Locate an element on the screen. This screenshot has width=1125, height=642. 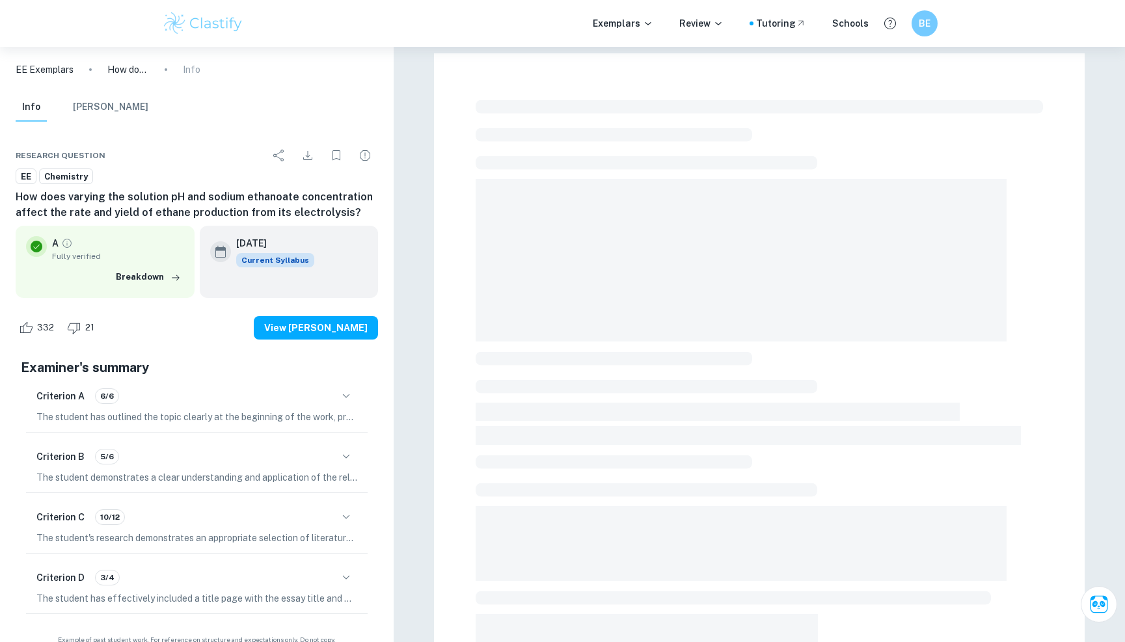
span: 3/4 is located at coordinates (107, 578).